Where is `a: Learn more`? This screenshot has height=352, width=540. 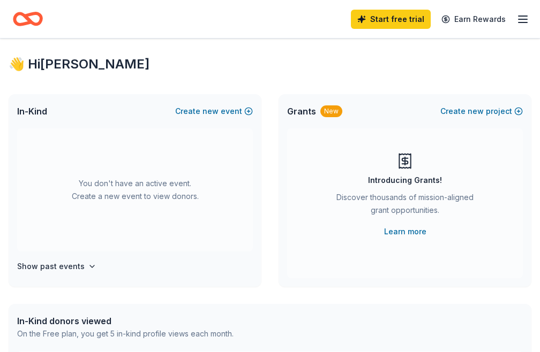 a: Learn more is located at coordinates (405, 232).